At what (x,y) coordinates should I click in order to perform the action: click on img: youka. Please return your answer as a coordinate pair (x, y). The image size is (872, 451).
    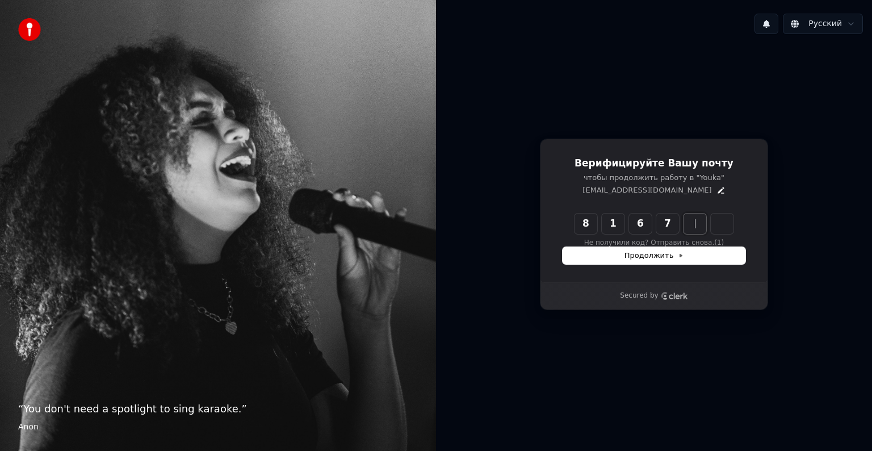
    Looking at the image, I should click on (30, 30).